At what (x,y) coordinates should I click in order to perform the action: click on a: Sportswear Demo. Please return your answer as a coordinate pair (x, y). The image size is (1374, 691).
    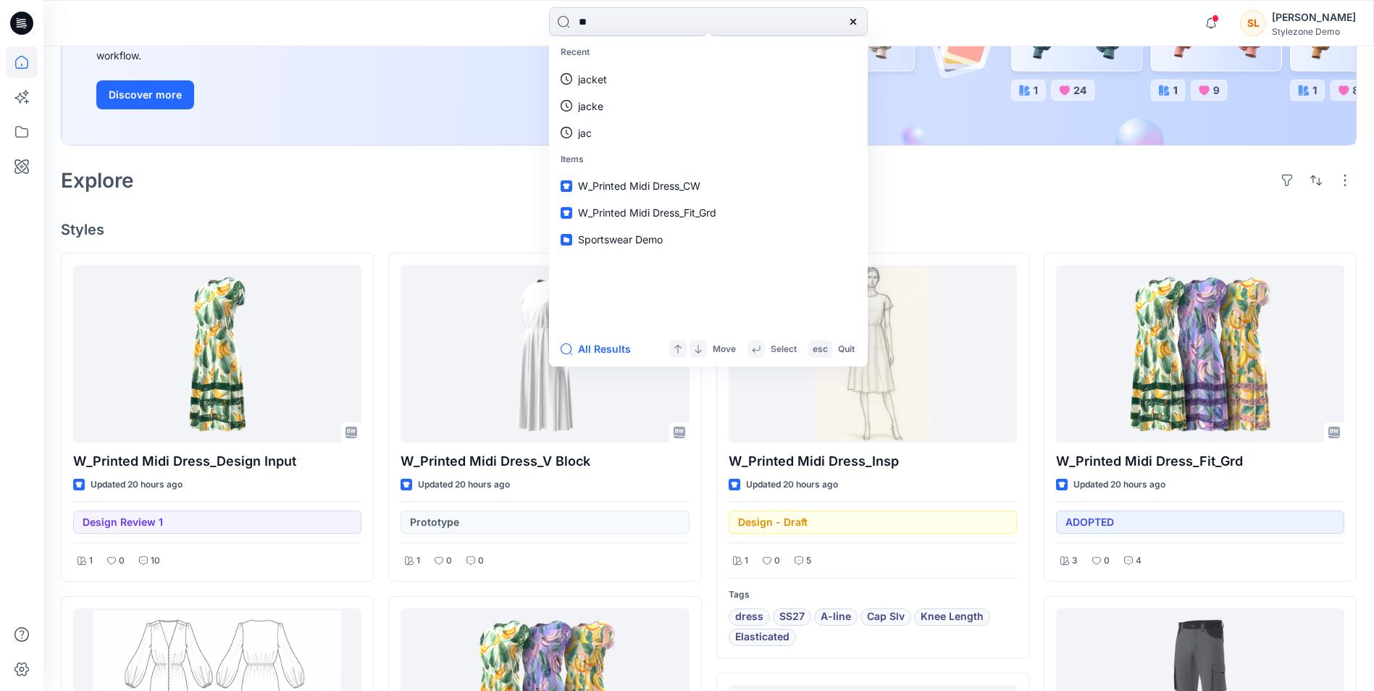
    Looking at the image, I should click on (708, 239).